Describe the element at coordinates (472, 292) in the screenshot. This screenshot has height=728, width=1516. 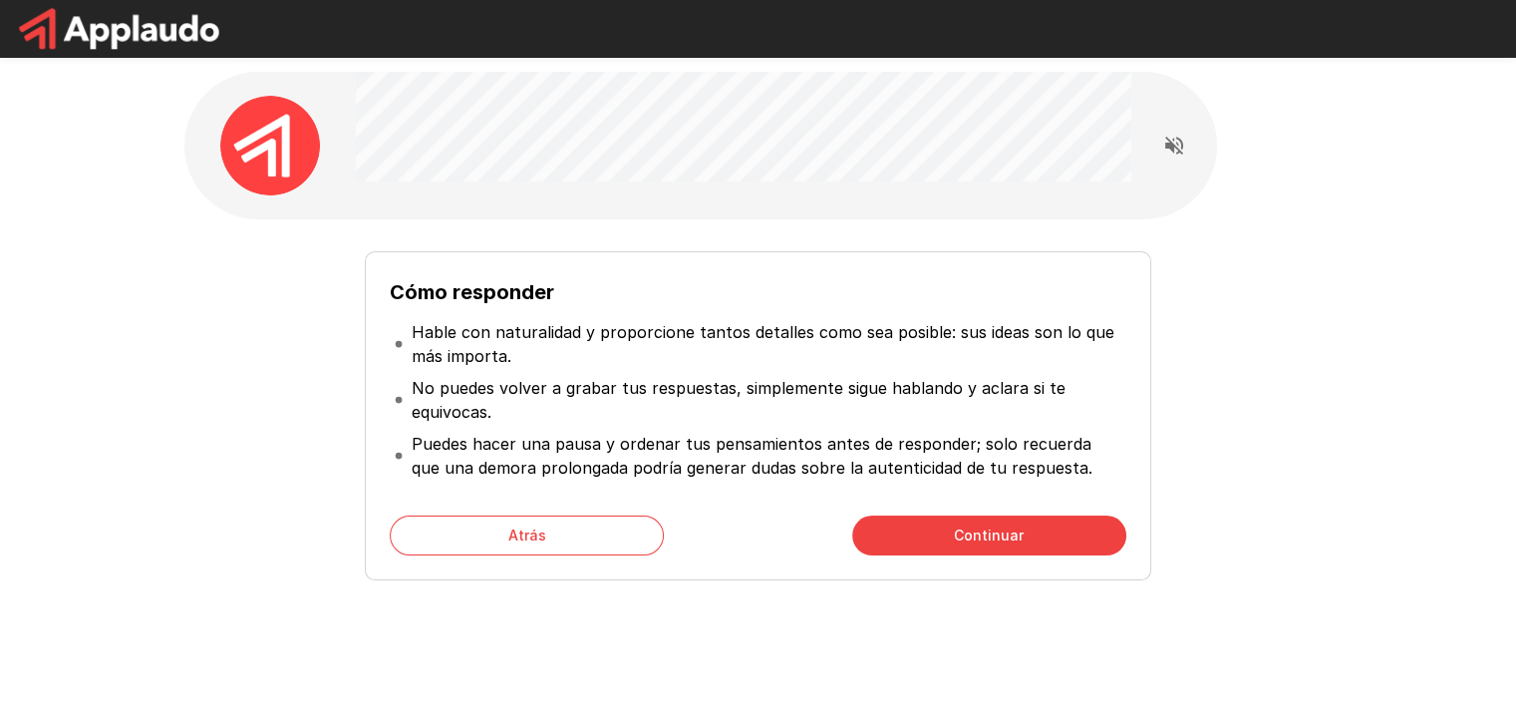
I see `font: Cómo responder` at that location.